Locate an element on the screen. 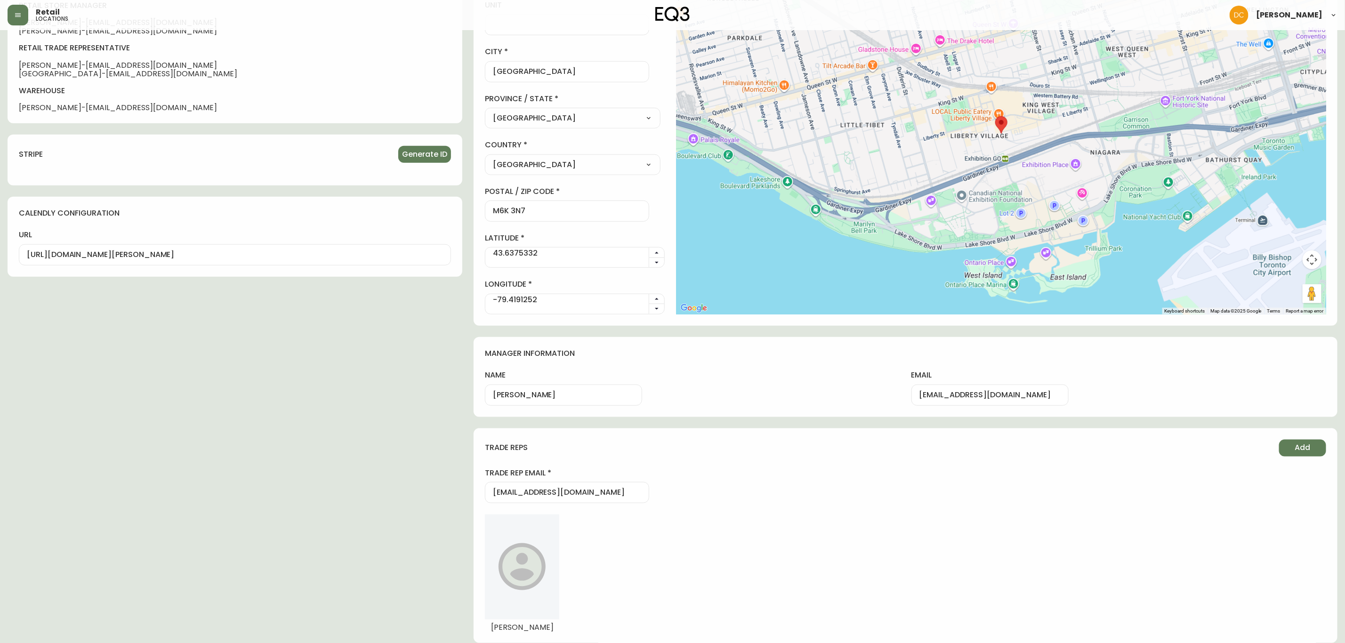  img: 7eb451d6983258353faa3212700b340b is located at coordinates (1239, 15).